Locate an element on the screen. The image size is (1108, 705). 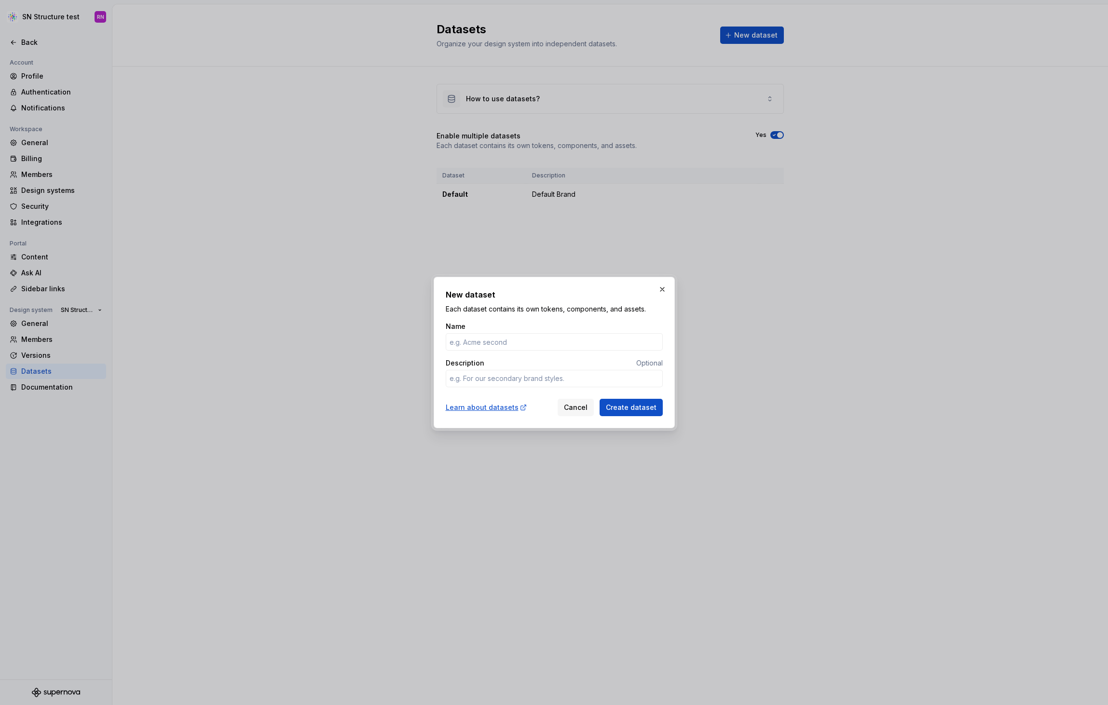
div: Learn about datasets is located at coordinates (486, 408).